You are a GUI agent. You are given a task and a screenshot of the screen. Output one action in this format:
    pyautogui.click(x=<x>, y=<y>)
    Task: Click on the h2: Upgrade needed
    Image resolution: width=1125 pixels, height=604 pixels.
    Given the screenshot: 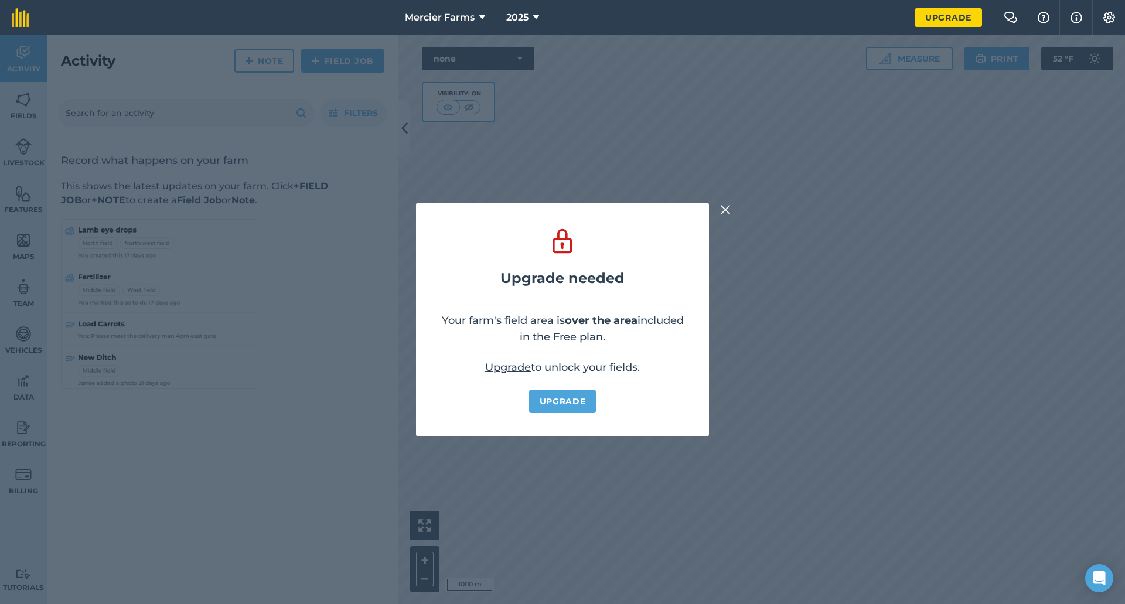 What is the action you would take?
    pyautogui.click(x=563, y=278)
    